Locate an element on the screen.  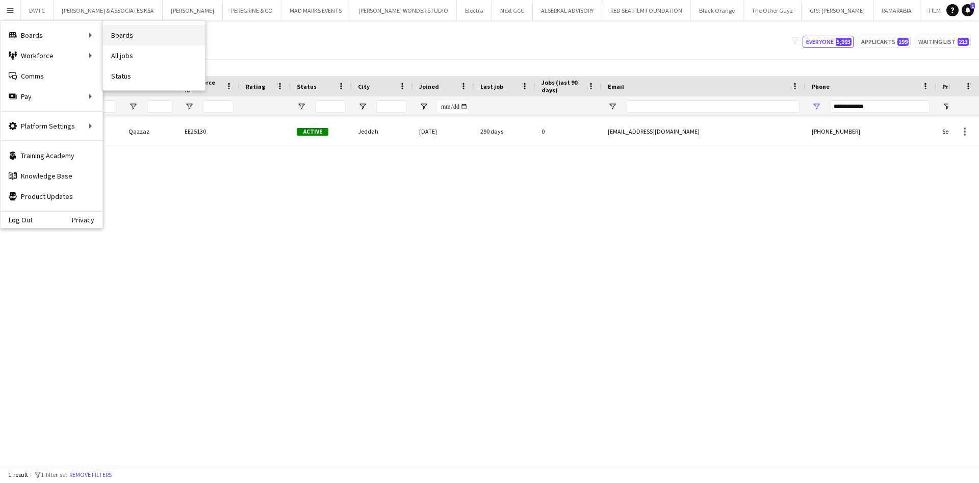
a: Status is located at coordinates (154, 76).